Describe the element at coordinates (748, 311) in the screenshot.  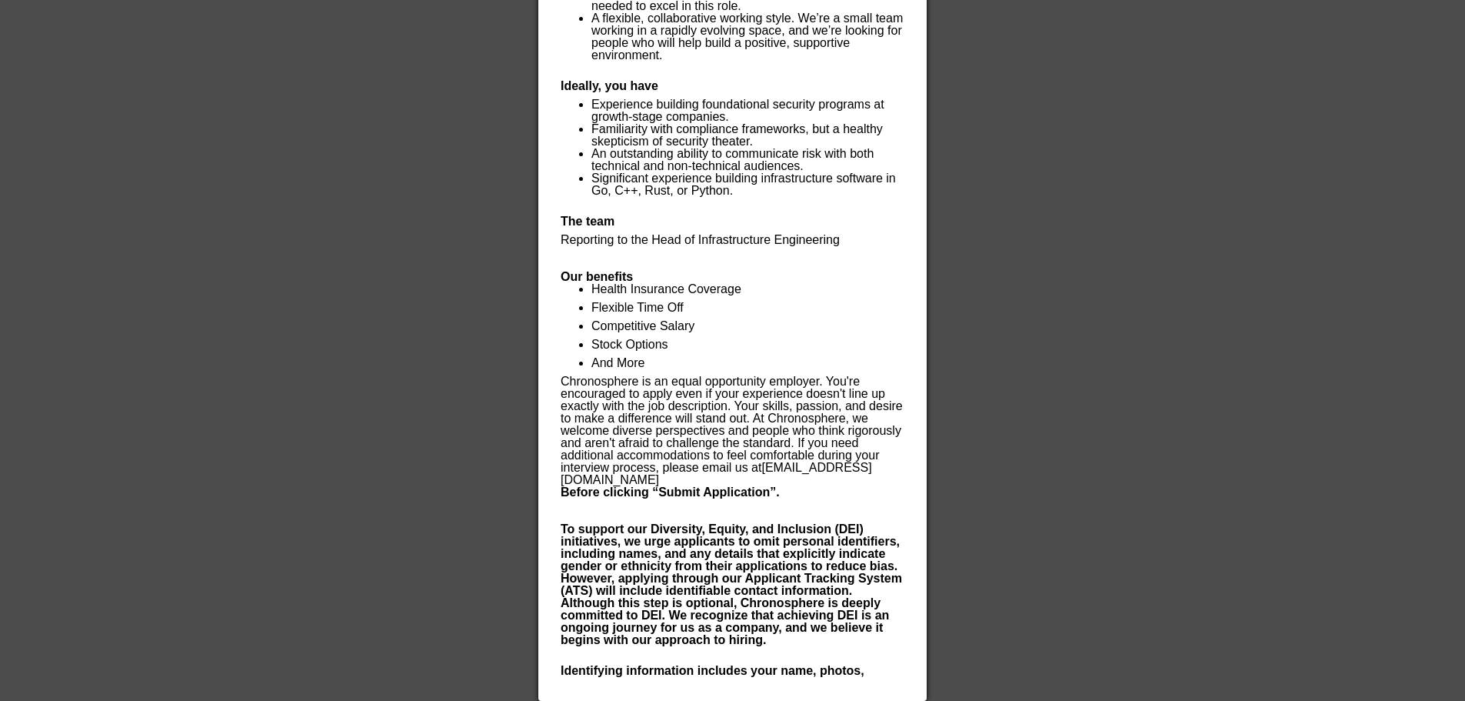
I see `p: Flexible Time Off` at that location.